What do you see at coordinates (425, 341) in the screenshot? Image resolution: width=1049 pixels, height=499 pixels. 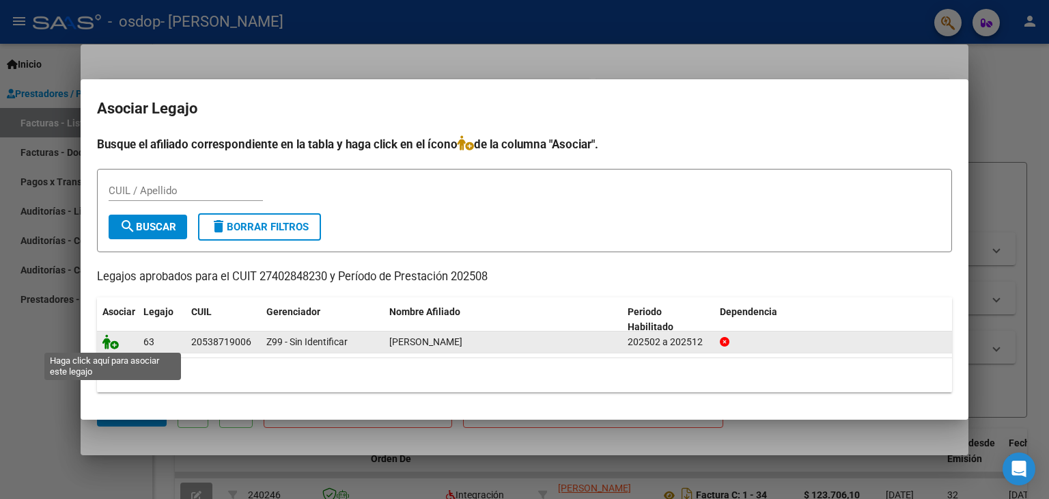 I see `span: ROMERO LAUREANO` at bounding box center [425, 341].